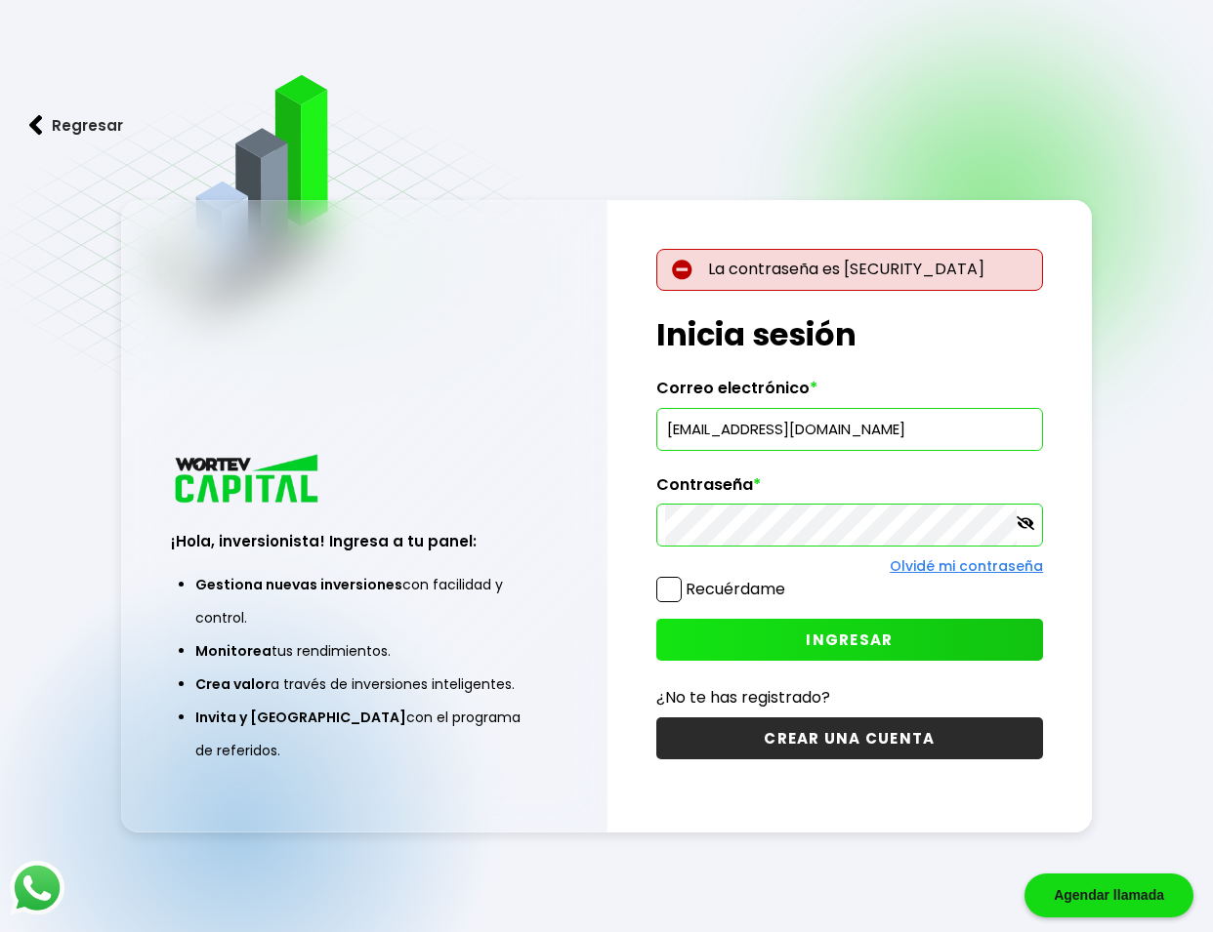  Describe the element at coordinates (364, 651) in the screenshot. I see `li: tus rendimientos.` at that location.